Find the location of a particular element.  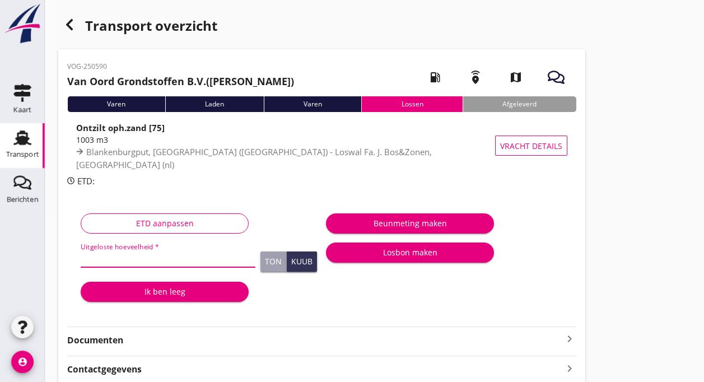

div: Ton is located at coordinates (273, 262).